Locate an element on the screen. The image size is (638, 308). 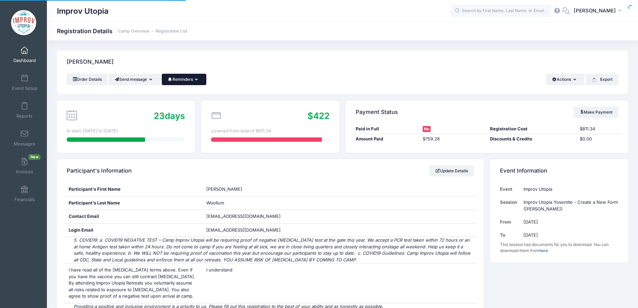
td: From is located at coordinates (510, 222).